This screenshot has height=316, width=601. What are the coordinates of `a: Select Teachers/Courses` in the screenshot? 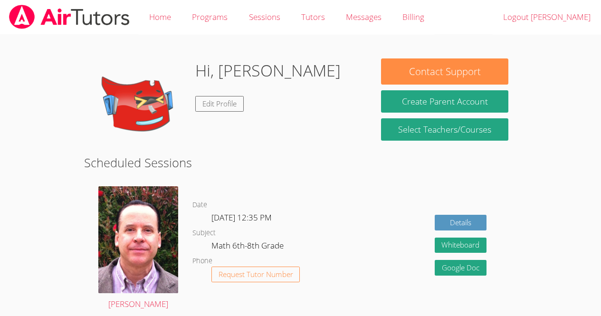 It's located at (445, 129).